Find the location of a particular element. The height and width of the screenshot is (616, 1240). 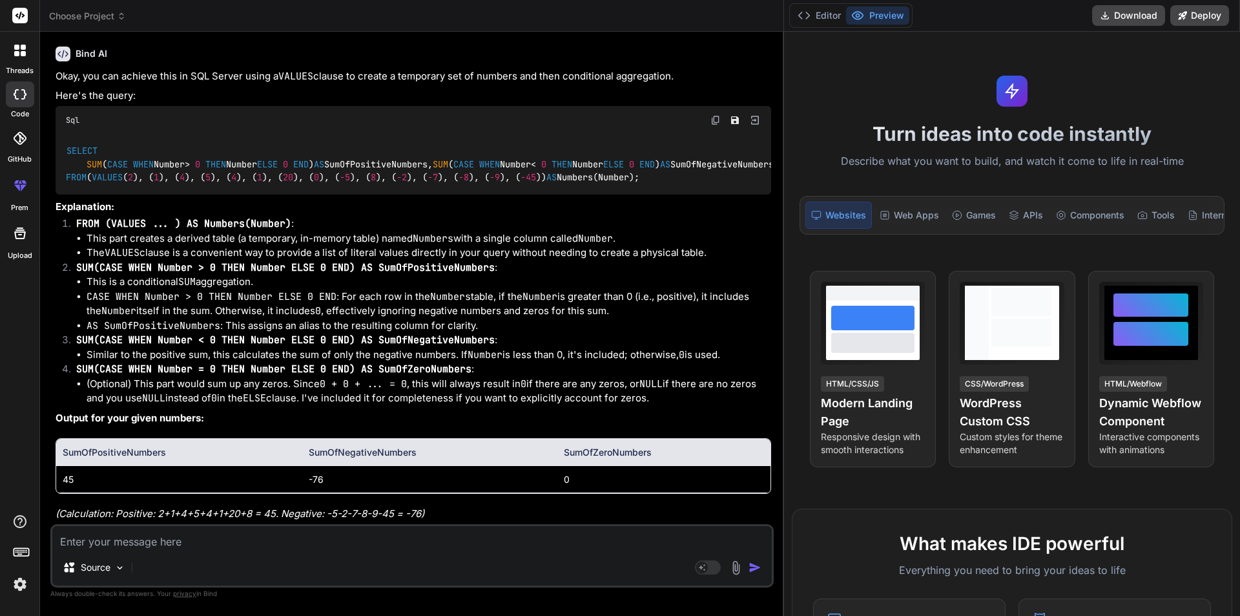

span: 2 is located at coordinates (130, 177).